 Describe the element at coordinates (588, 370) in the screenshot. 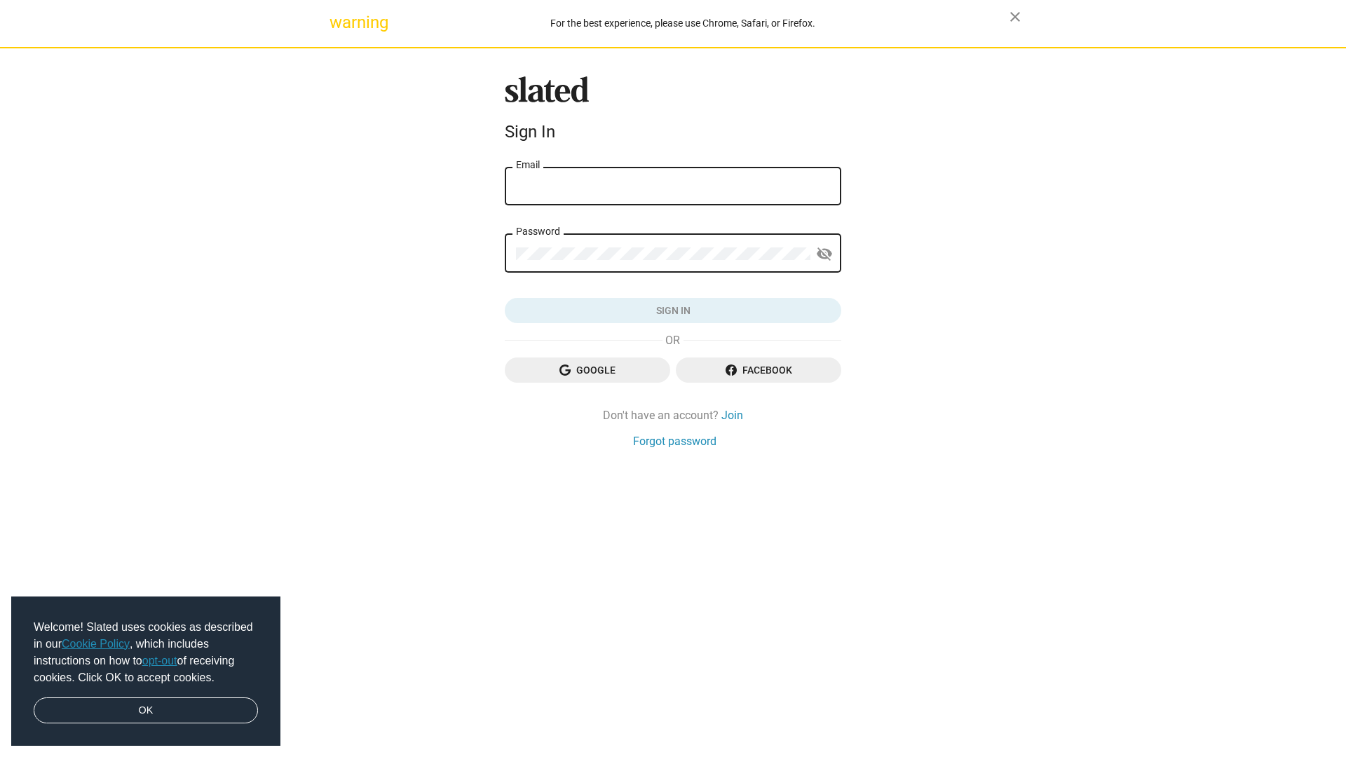

I see `span: Google` at that location.